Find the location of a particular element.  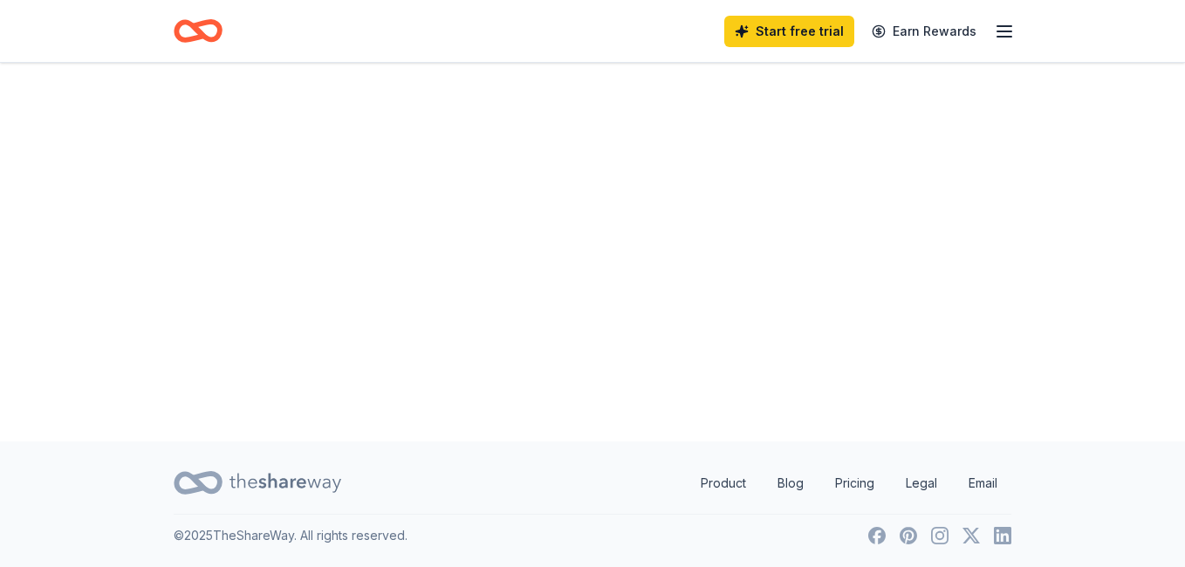

a: Earn Rewards is located at coordinates (924, 31).